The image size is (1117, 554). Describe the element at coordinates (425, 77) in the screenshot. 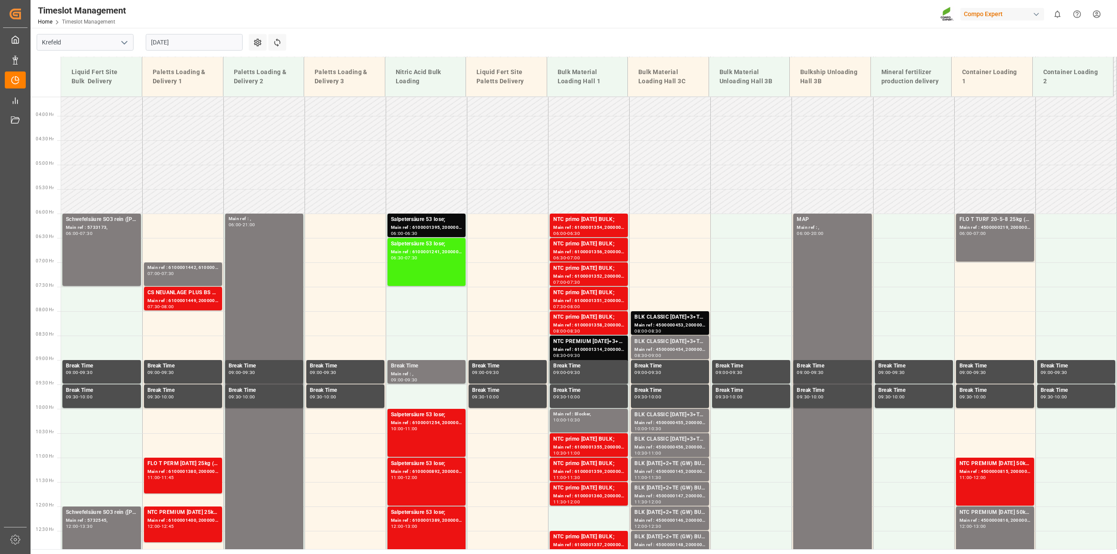

I see `div: Nitric Acid Bulk Loading` at that location.